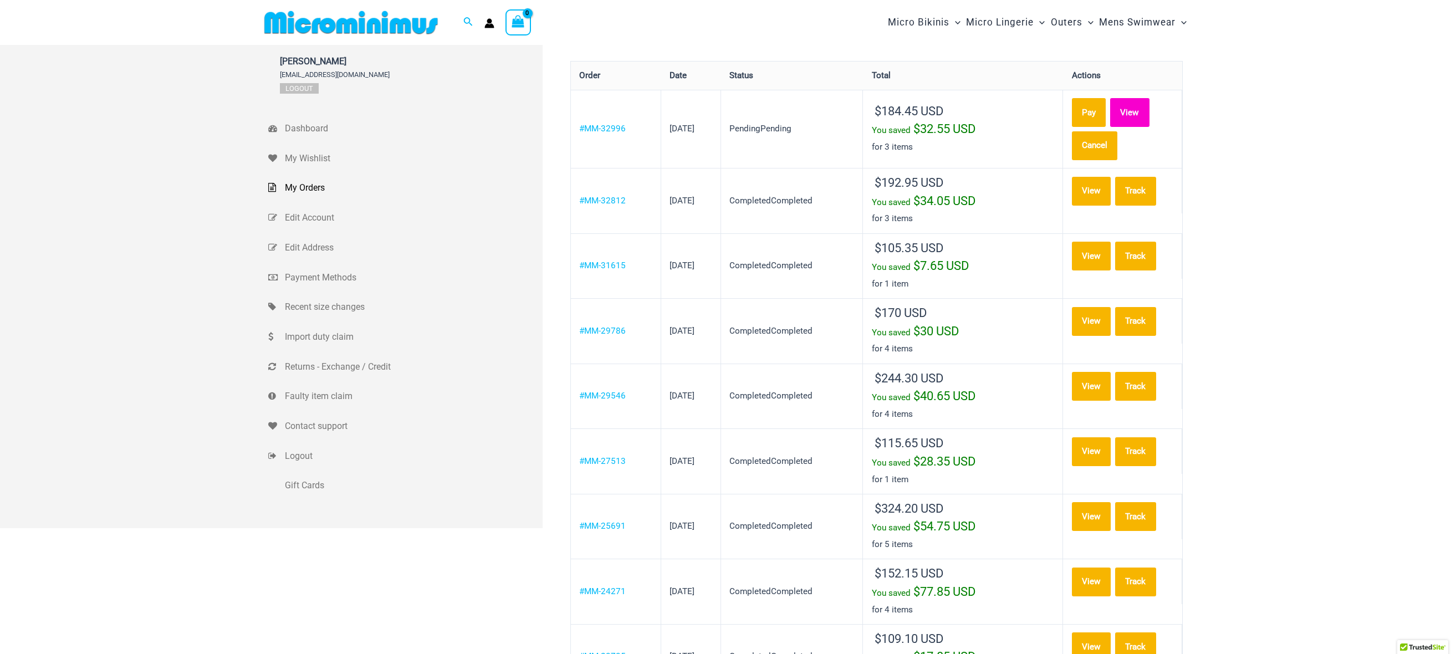  I want to click on a: Import duty claim, so click(405, 337).